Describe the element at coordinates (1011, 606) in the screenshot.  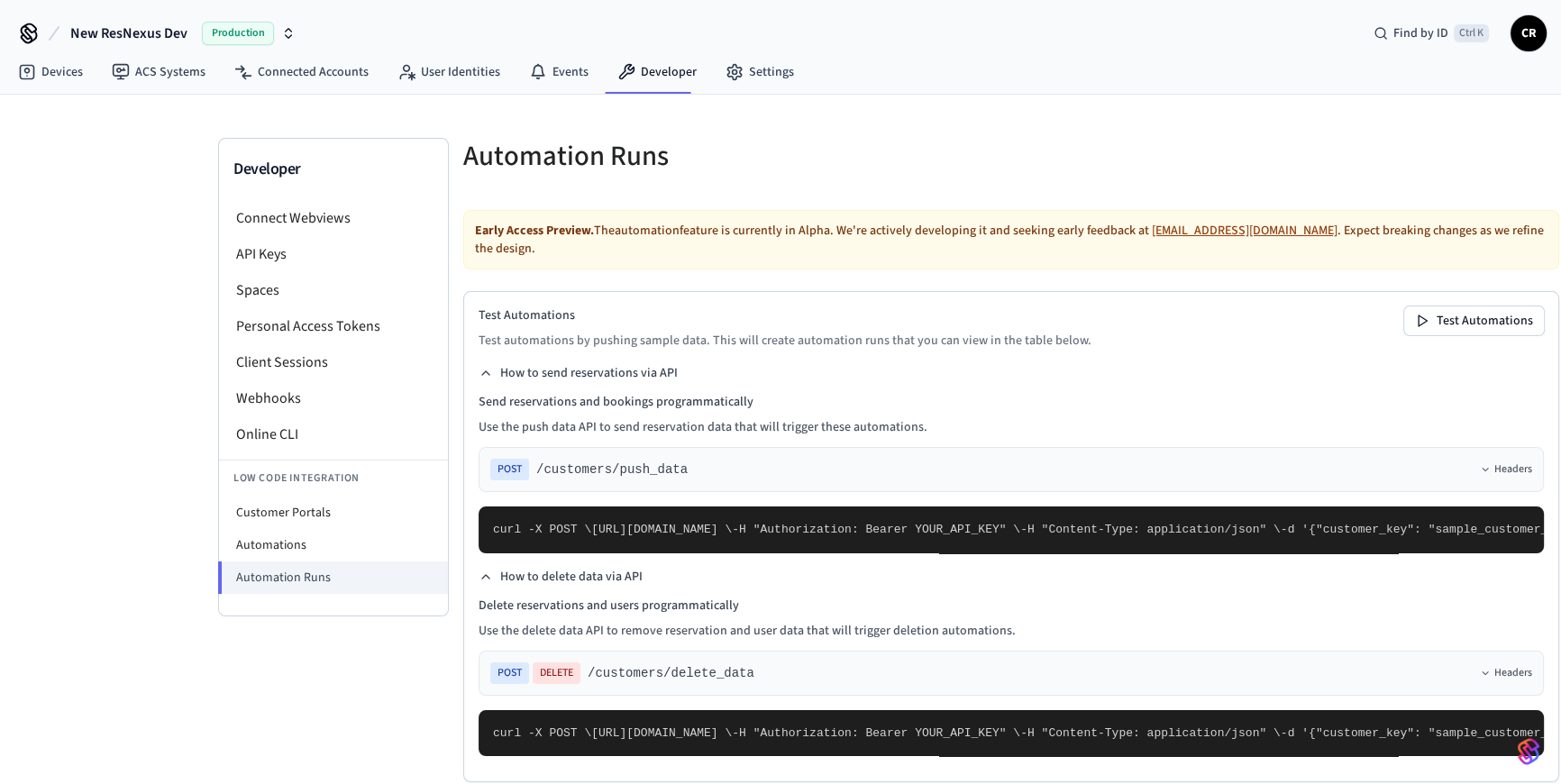
I see `h4: Delete reservations and users programmatically` at that location.